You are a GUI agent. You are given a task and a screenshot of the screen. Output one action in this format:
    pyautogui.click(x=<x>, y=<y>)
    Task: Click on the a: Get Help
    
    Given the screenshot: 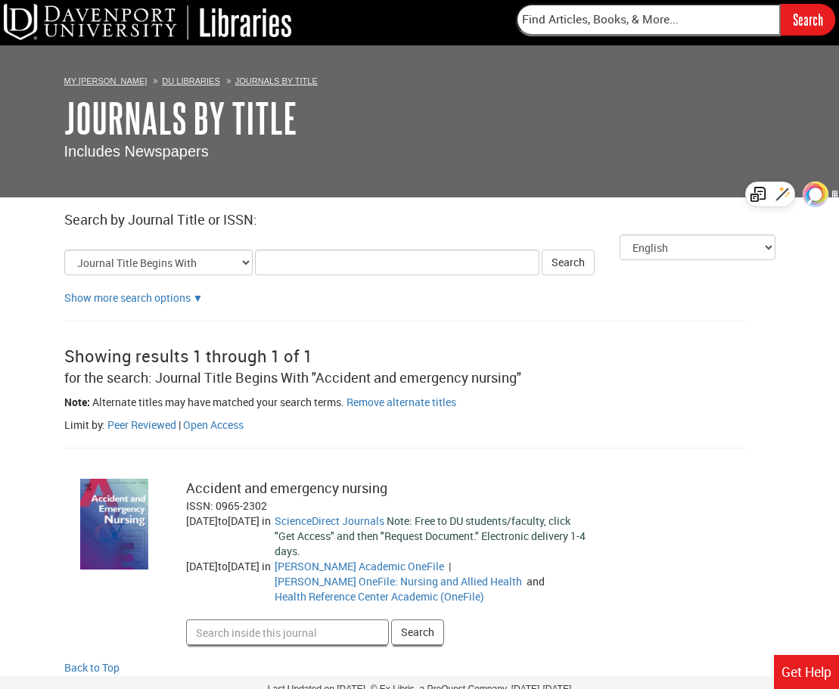 What is the action you would take?
    pyautogui.click(x=807, y=672)
    